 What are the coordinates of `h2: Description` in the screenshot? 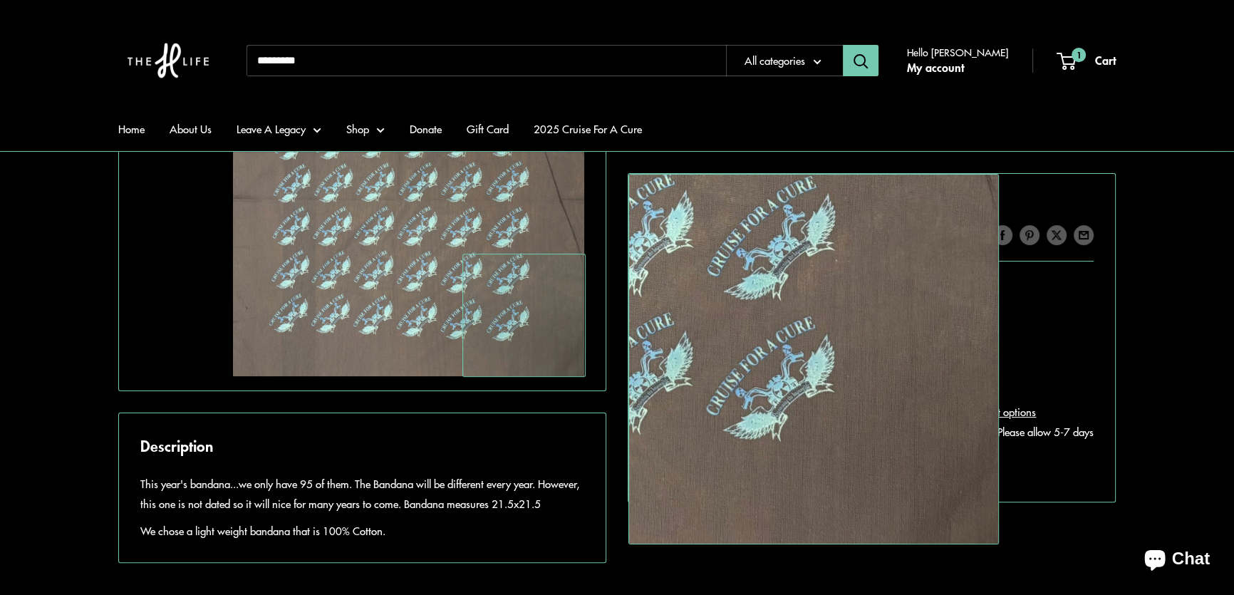 It's located at (362, 446).